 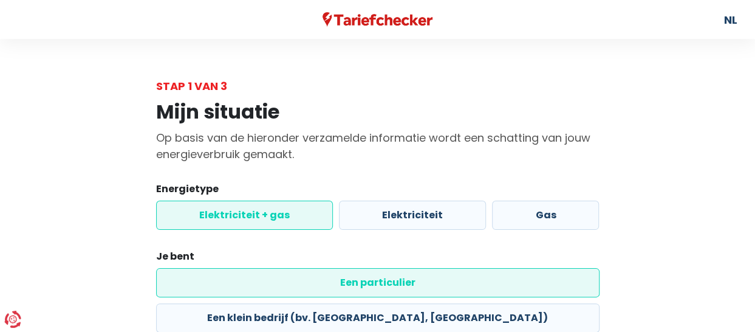 I want to click on label: Gas, so click(x=545, y=215).